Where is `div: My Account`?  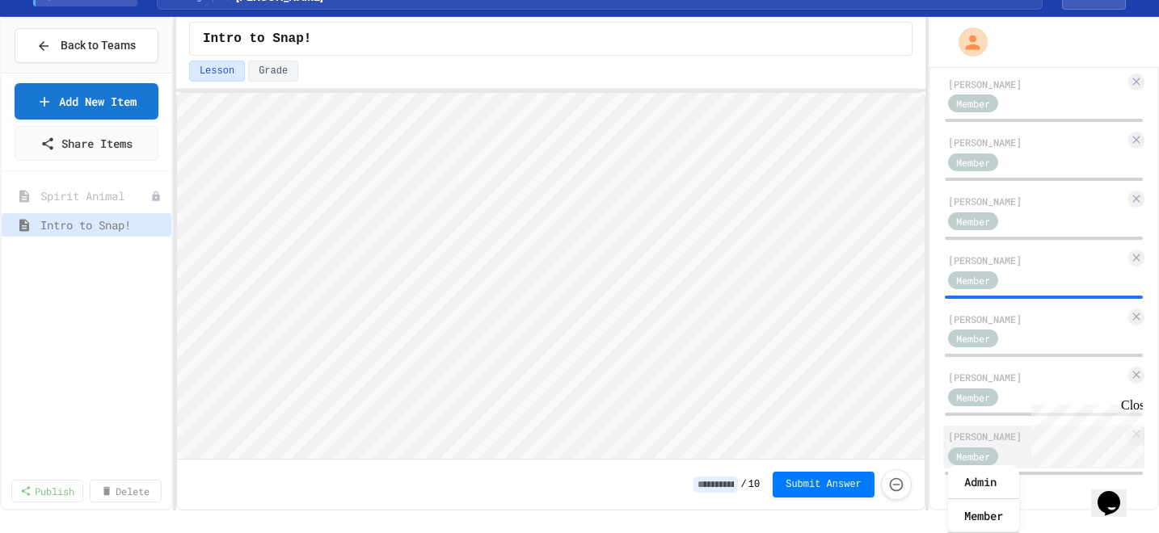
div: My Account is located at coordinates (967, 42).